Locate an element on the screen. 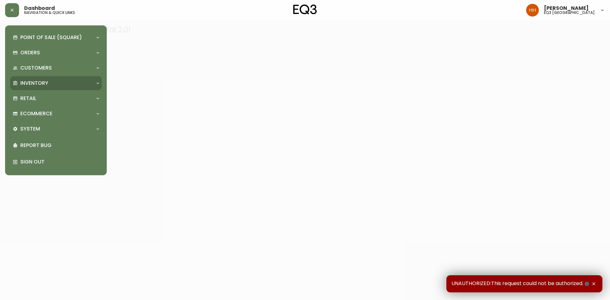 This screenshot has height=300, width=610. p: Point of Sale (Square) is located at coordinates (51, 38).